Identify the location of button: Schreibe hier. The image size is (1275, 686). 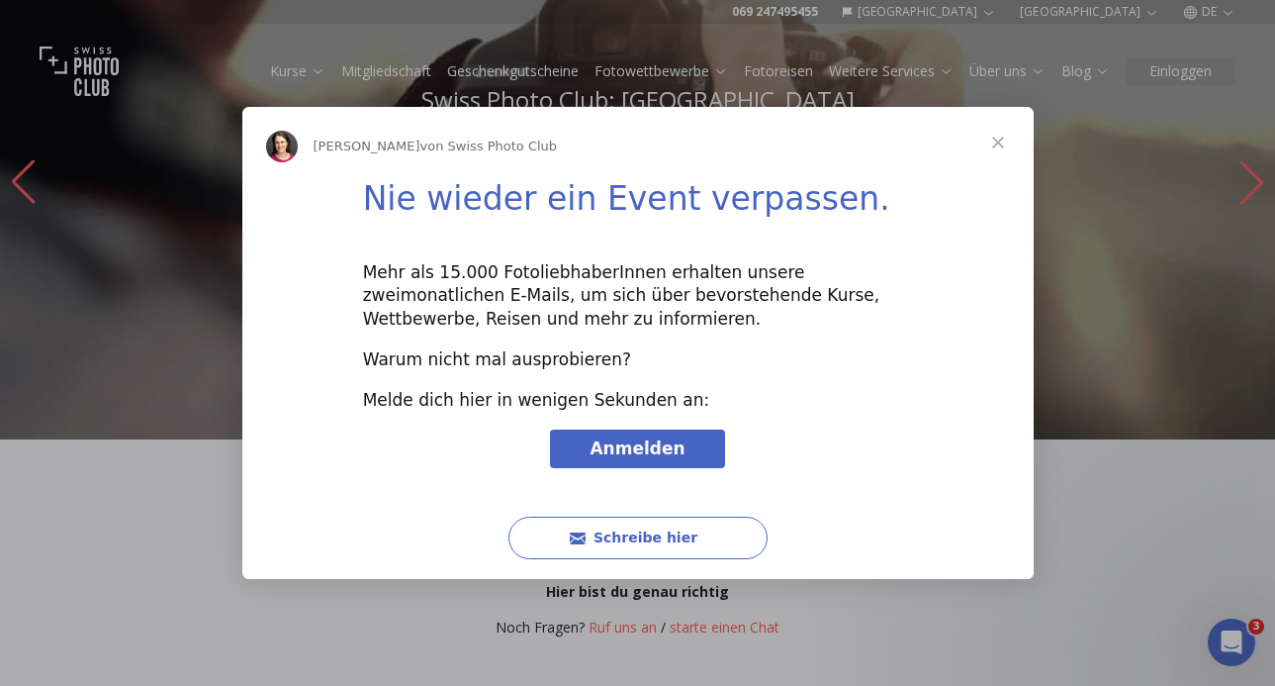
(638, 537).